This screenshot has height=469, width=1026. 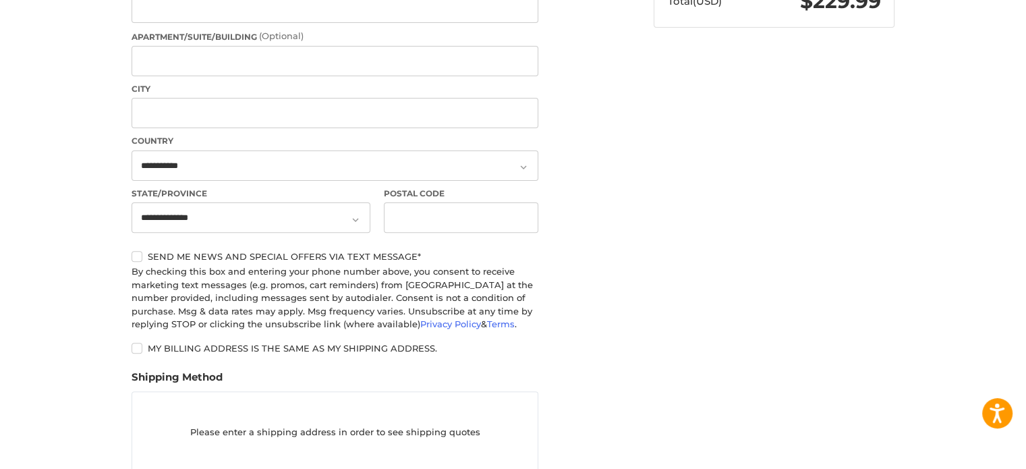 What do you see at coordinates (335, 141) in the screenshot?
I see `label: Country` at bounding box center [335, 141].